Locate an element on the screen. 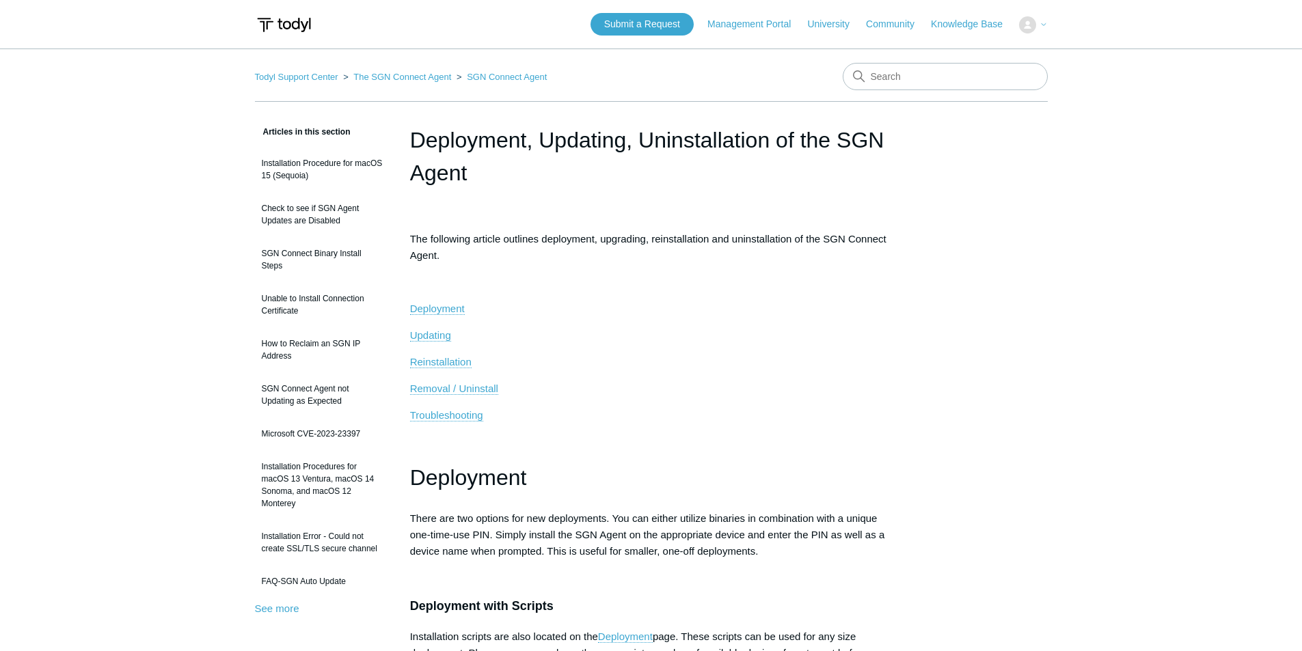 The height and width of the screenshot is (651, 1302). a: Community is located at coordinates (896, 24).